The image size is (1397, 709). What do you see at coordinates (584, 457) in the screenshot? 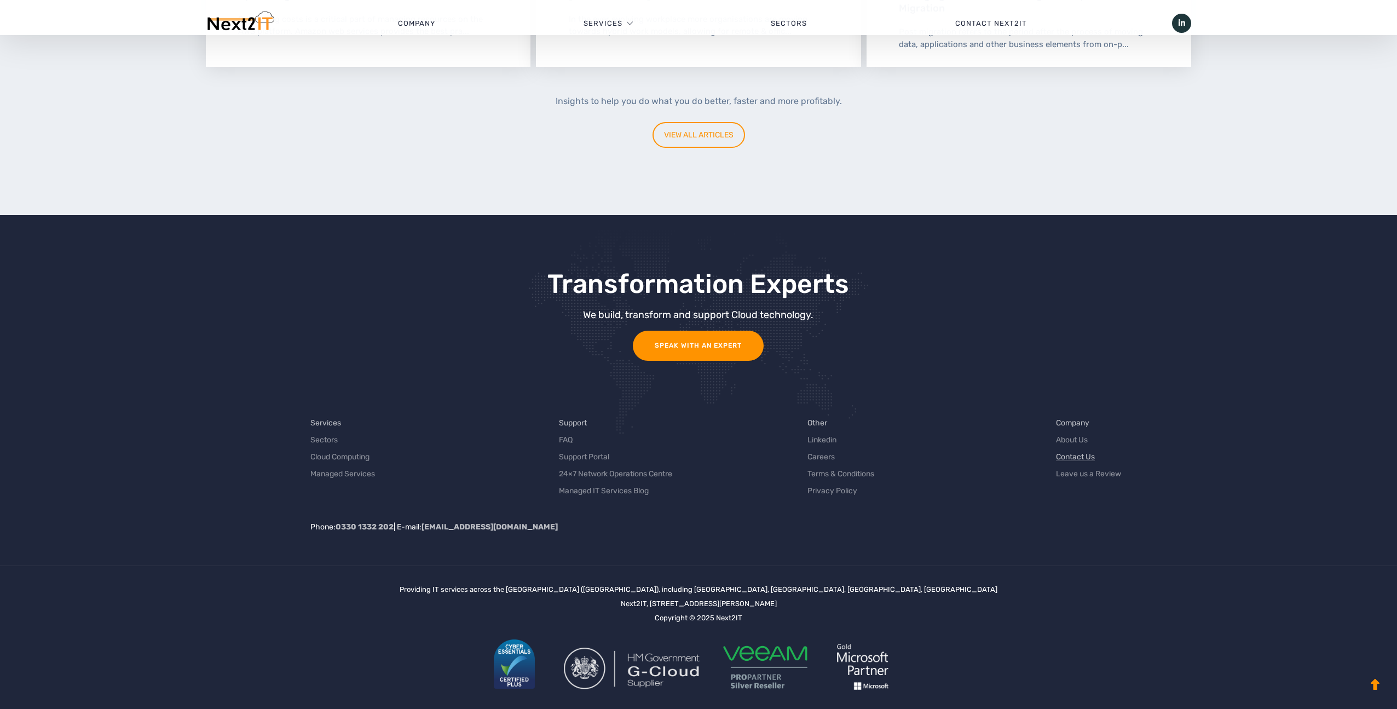
I see `a: Support Portal` at bounding box center [584, 457].